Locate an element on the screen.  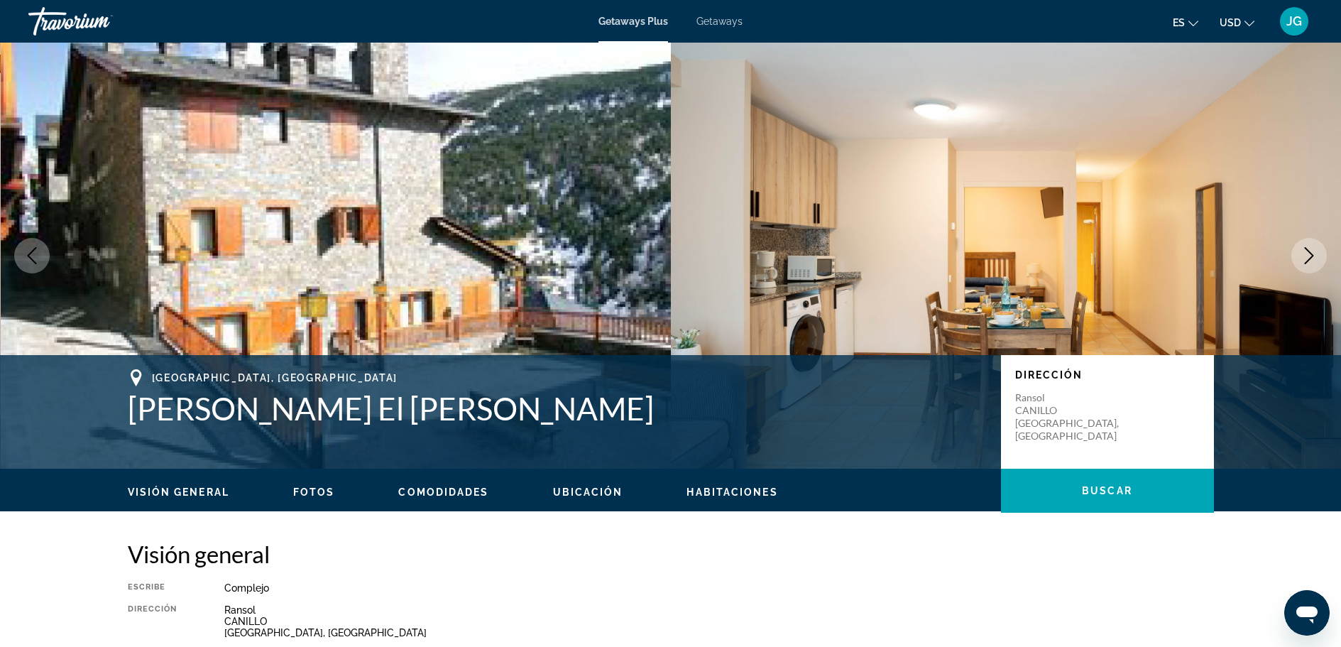
h2: Visión general is located at coordinates (671, 554).